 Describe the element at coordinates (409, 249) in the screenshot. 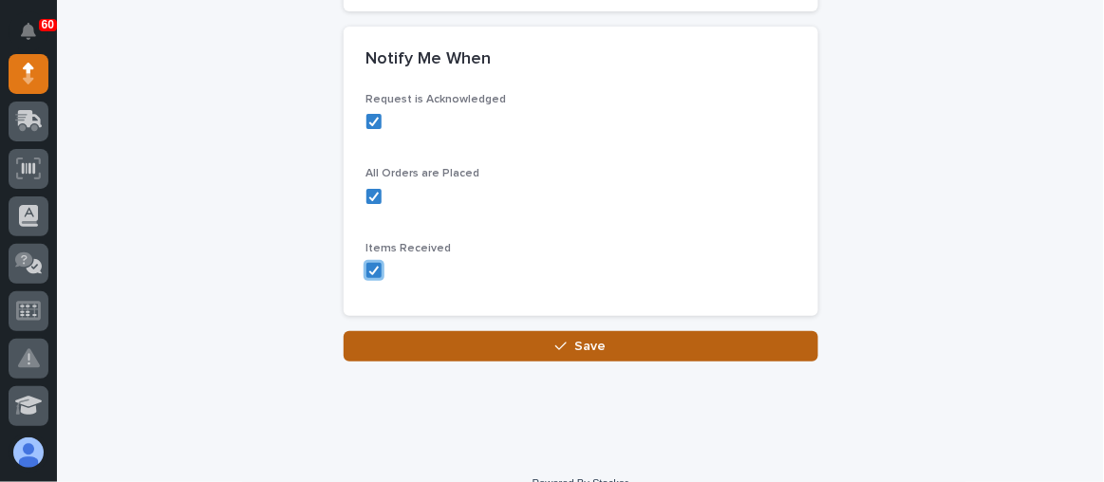

I see `span: Items Received` at that location.